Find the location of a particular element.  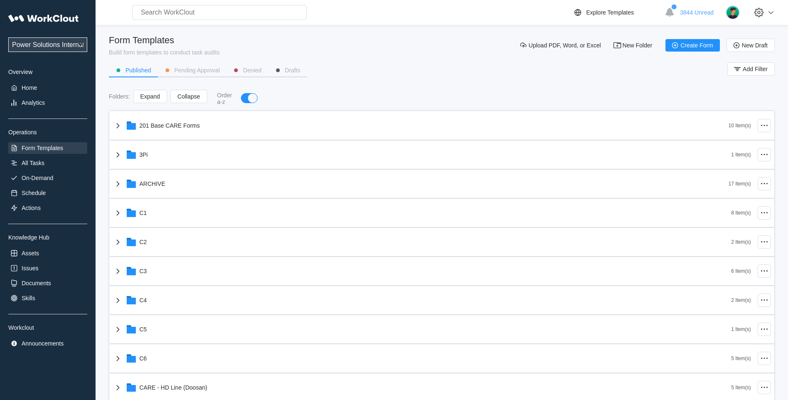

div: CARE - HD Line (Doosan) is located at coordinates (173, 387).